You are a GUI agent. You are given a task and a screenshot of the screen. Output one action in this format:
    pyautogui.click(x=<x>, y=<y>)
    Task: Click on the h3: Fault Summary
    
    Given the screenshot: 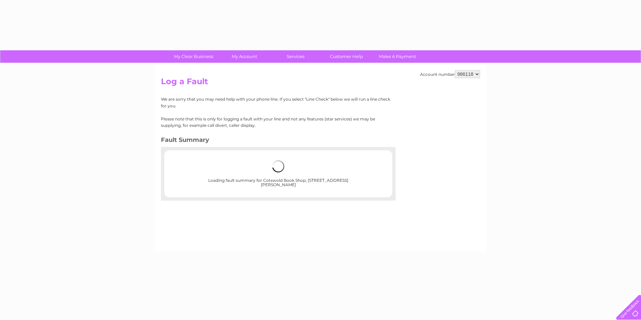 What is the action you would take?
    pyautogui.click(x=276, y=141)
    